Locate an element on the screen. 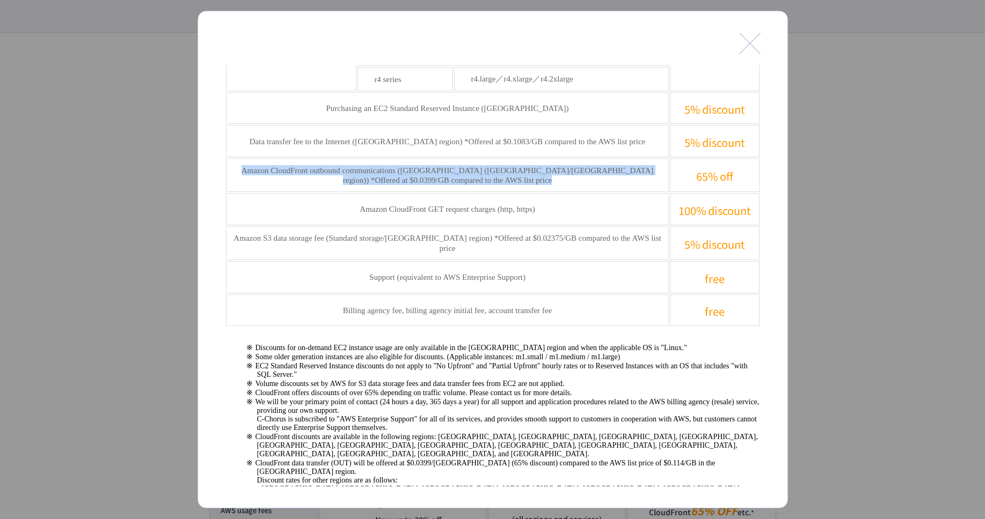  font: r4.large／r4.xlarge／r4.2xlarge is located at coordinates (522, 79).